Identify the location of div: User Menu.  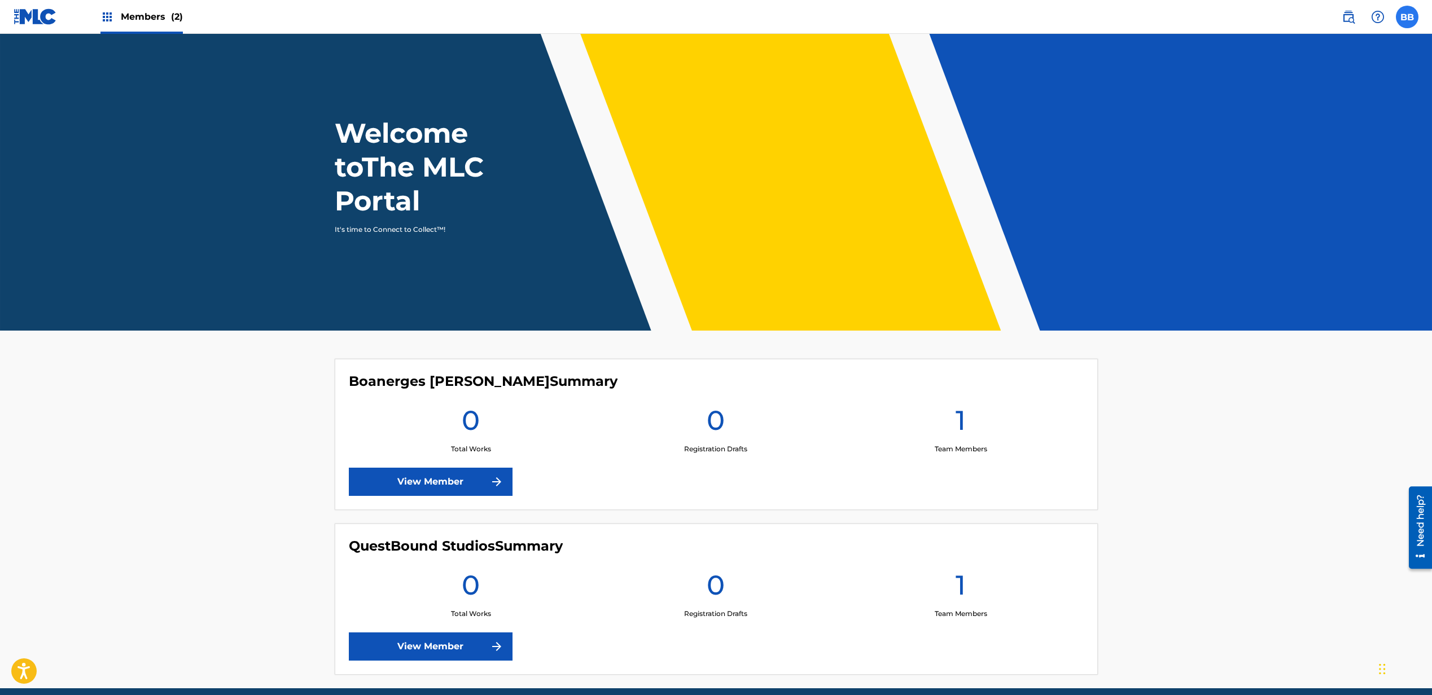
(1407, 17).